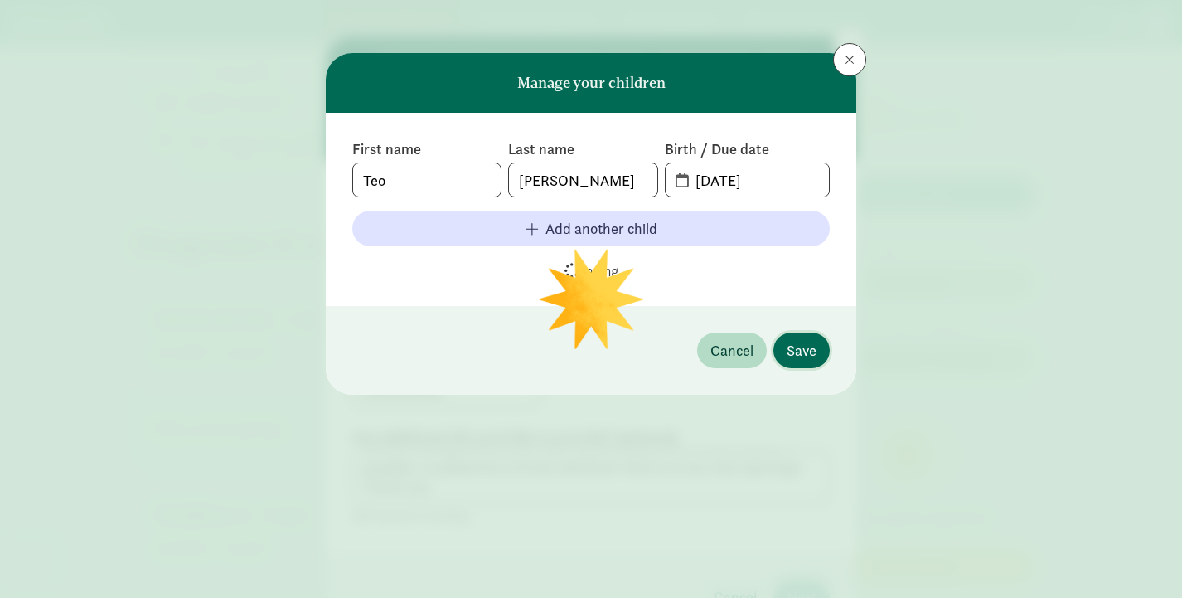  What do you see at coordinates (427, 149) in the screenshot?
I see `label: First name` at bounding box center [427, 149].